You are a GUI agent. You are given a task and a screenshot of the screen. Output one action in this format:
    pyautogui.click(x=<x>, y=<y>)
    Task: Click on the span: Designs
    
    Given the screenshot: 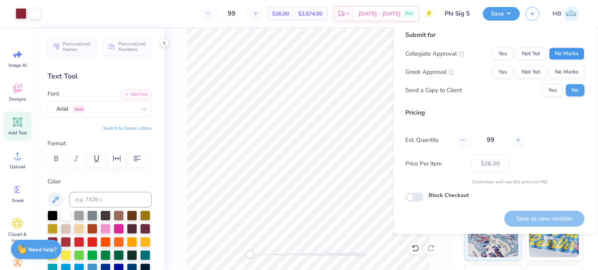 What is the action you would take?
    pyautogui.click(x=18, y=99)
    